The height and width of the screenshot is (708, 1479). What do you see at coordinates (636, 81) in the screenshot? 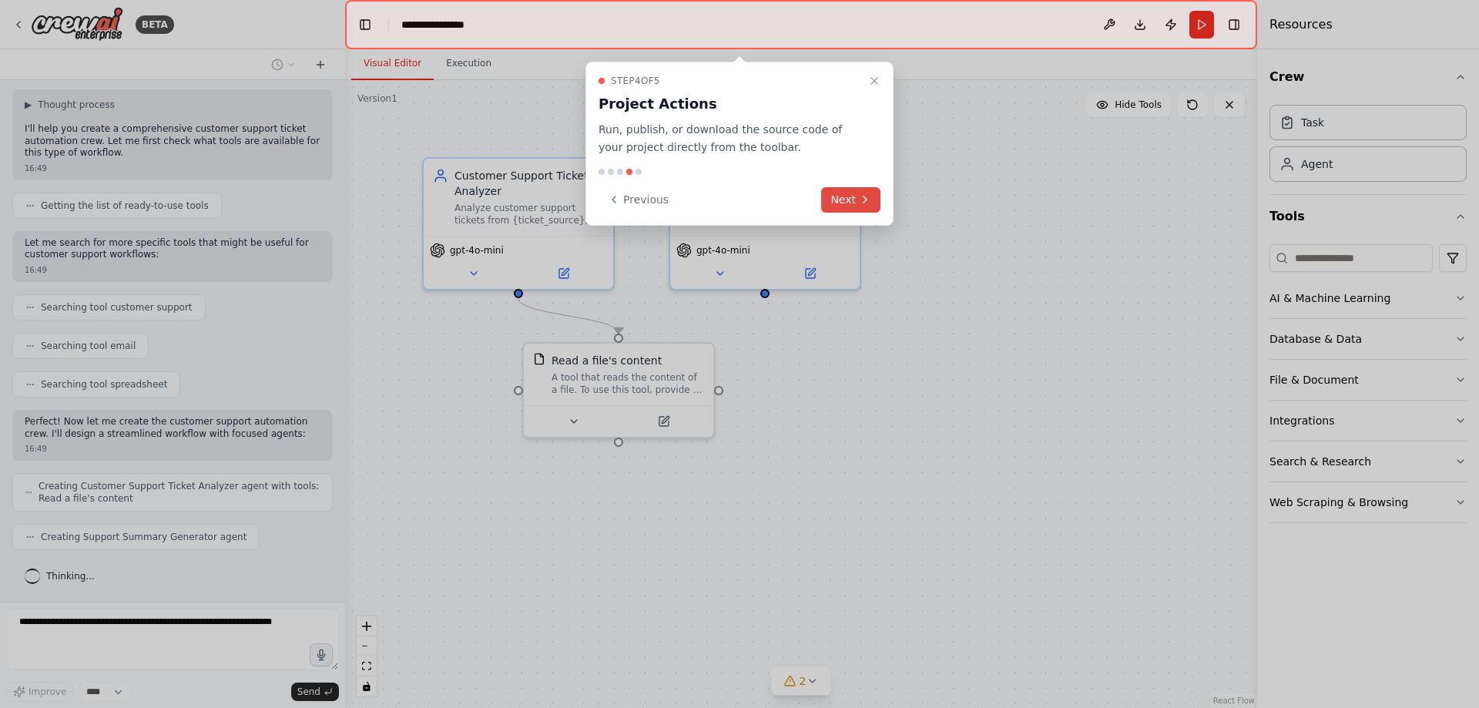
I see `span: Step 4 of 5` at bounding box center [636, 81].